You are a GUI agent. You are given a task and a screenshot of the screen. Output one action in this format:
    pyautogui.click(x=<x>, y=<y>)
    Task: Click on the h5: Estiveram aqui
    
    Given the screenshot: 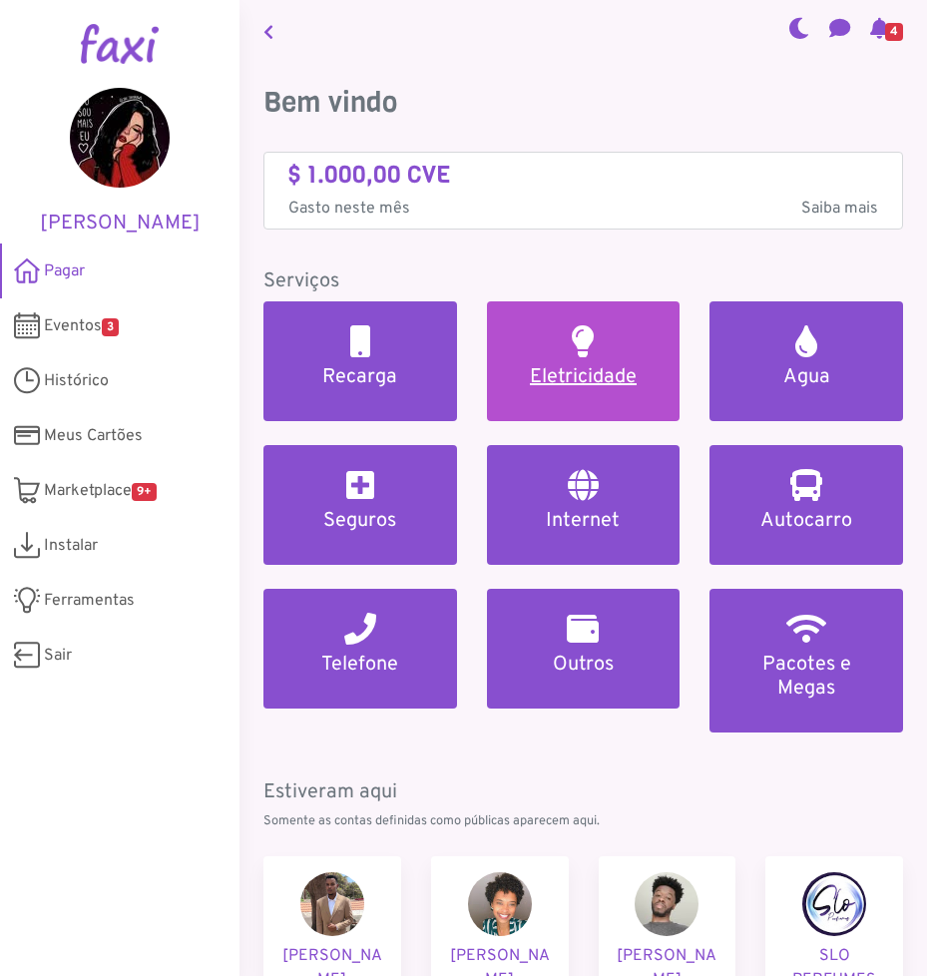 What is the action you would take?
    pyautogui.click(x=583, y=792)
    